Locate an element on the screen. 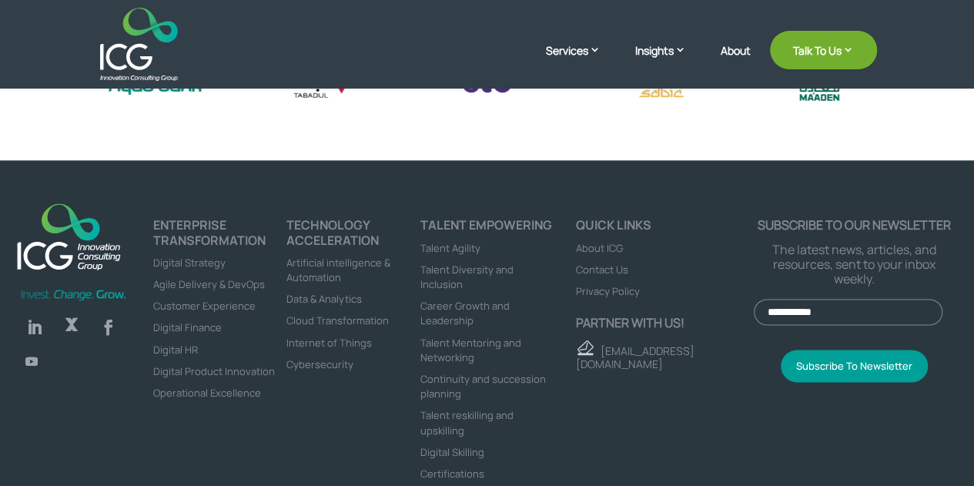 The width and height of the screenshot is (974, 486). a: Talent Mentoring and Networking is located at coordinates (471, 350).